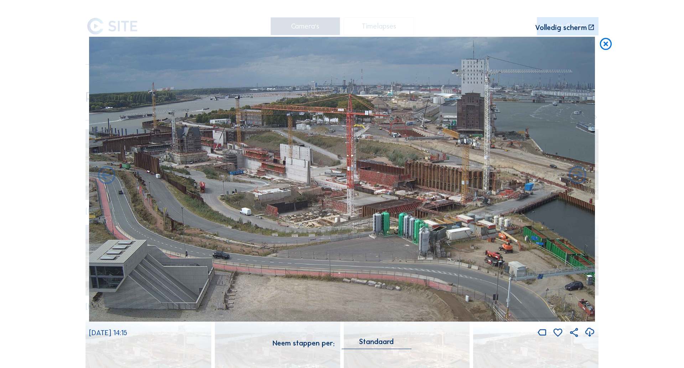 The width and height of the screenshot is (684, 368). Describe the element at coordinates (107, 176) in the screenshot. I see `i: Forward` at that location.